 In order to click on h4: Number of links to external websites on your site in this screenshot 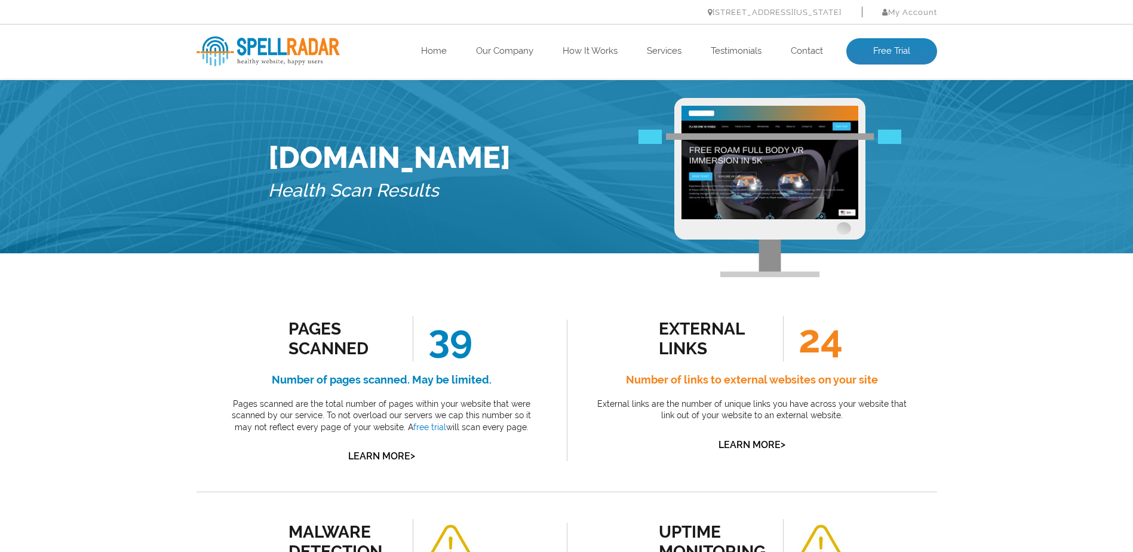, I will do `click(752, 380)`.